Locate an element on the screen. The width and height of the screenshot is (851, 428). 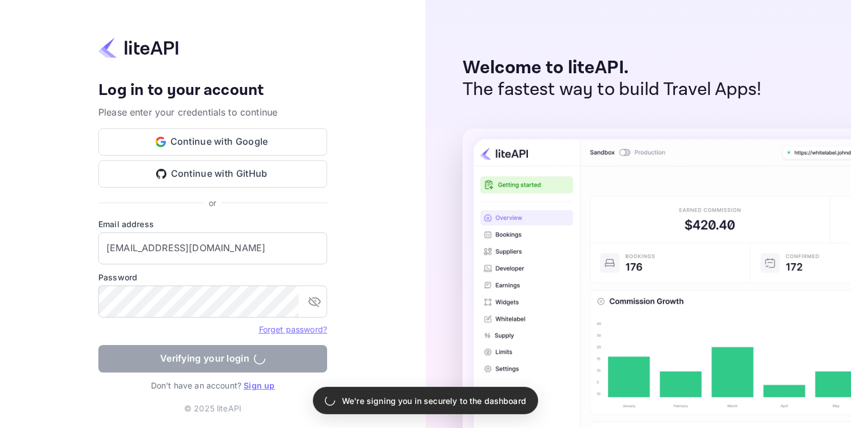
h4: Log in to your account is located at coordinates (213, 90).